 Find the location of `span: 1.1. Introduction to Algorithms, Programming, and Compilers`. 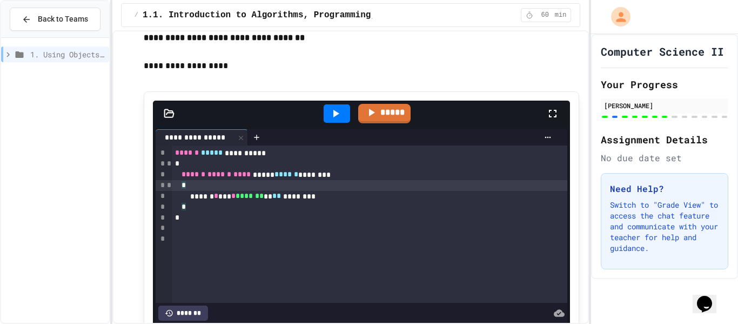

span: 1.1. Introduction to Algorithms, Programming, and Compilers is located at coordinates (296, 15).